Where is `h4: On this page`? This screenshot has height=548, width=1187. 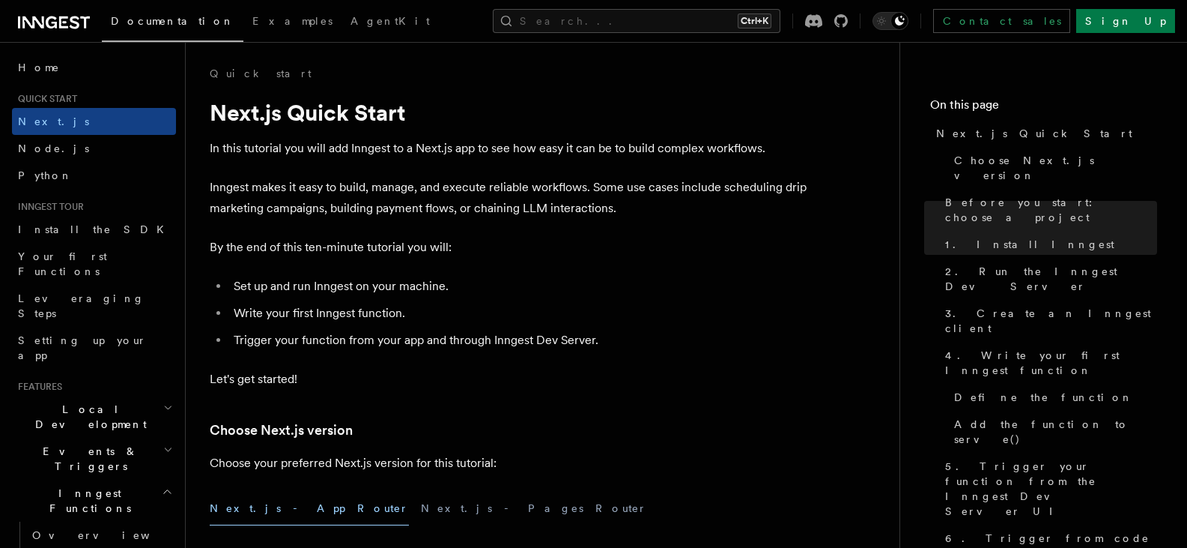 h4: On this page is located at coordinates (1044, 108).